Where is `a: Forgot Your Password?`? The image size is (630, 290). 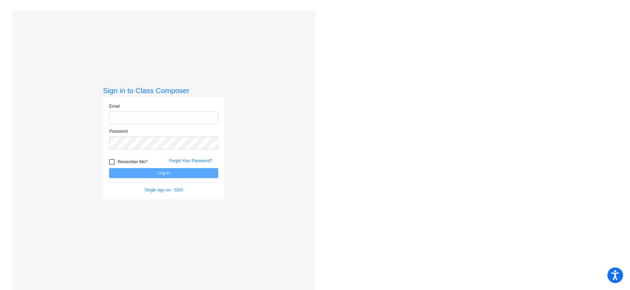 a: Forgot Your Password? is located at coordinates (190, 161).